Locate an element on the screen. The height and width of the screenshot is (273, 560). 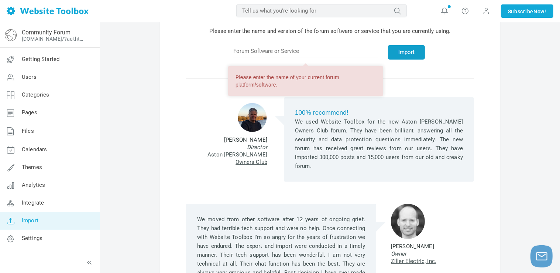
i: Director is located at coordinates (257, 147).